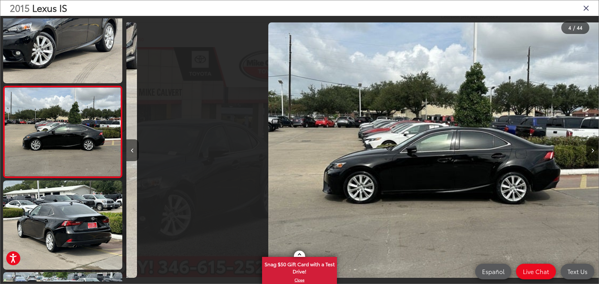 The height and width of the screenshot is (284, 599). I want to click on button: Next image, so click(592, 150).